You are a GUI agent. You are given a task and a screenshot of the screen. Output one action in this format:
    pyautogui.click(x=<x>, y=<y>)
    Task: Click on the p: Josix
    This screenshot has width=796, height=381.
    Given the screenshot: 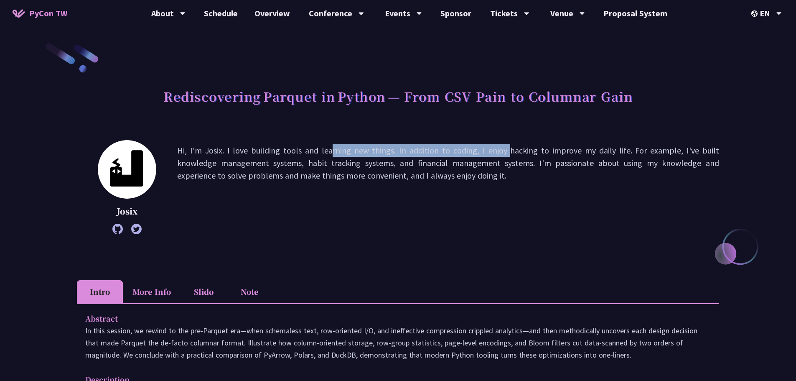 What is the action you would take?
    pyautogui.click(x=127, y=211)
    